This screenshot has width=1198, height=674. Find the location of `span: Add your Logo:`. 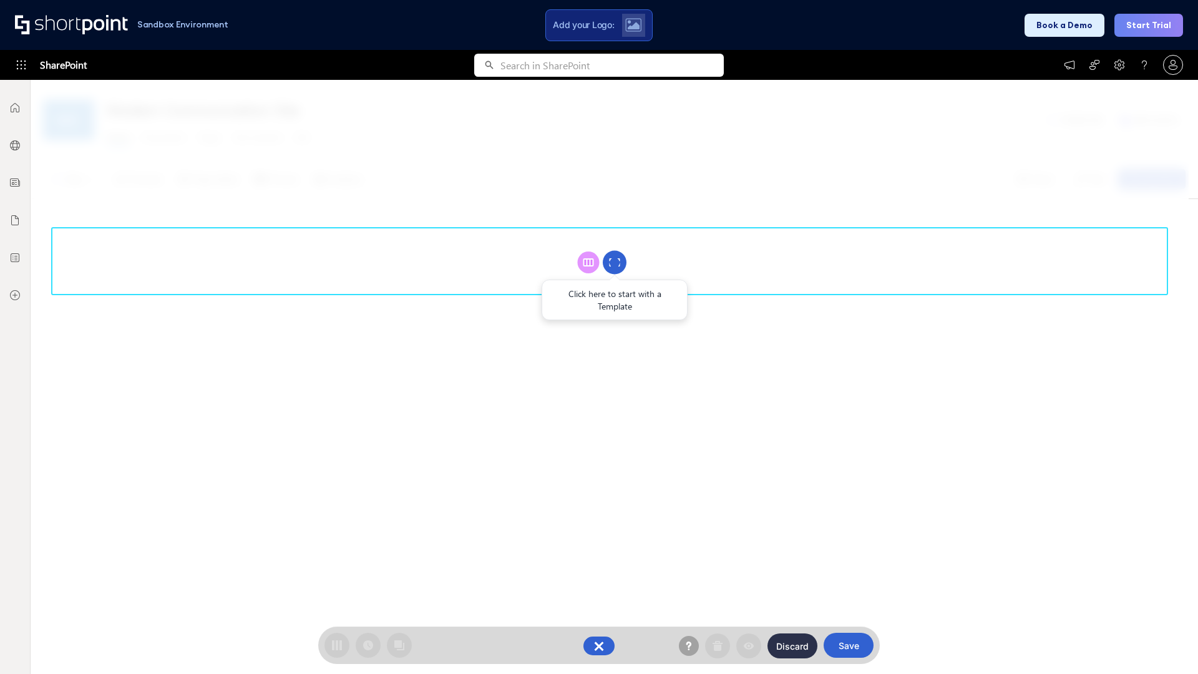

span: Add your Logo: is located at coordinates (584, 25).